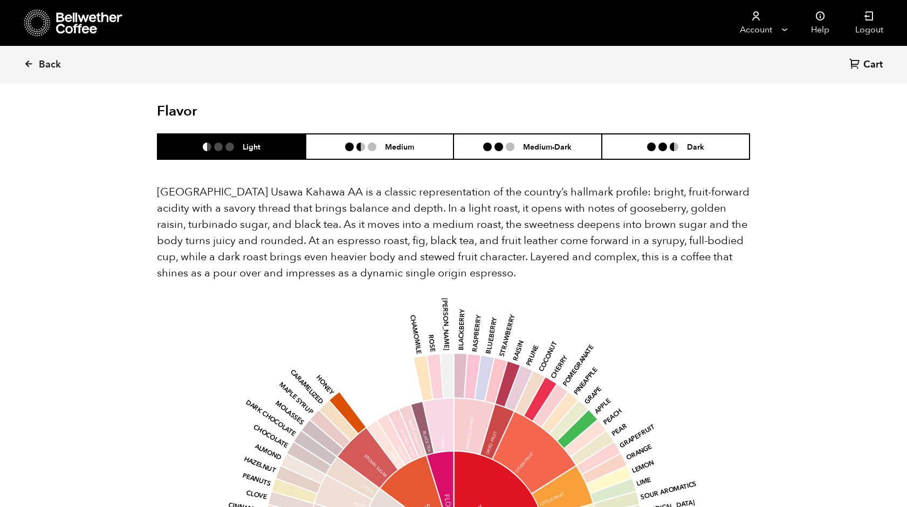  I want to click on h2: Flavor, so click(256, 111).